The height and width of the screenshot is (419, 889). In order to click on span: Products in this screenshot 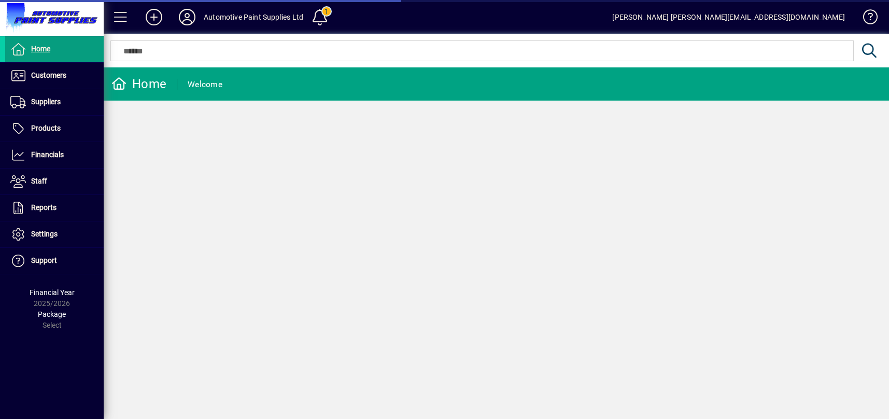, I will do `click(46, 128)`.